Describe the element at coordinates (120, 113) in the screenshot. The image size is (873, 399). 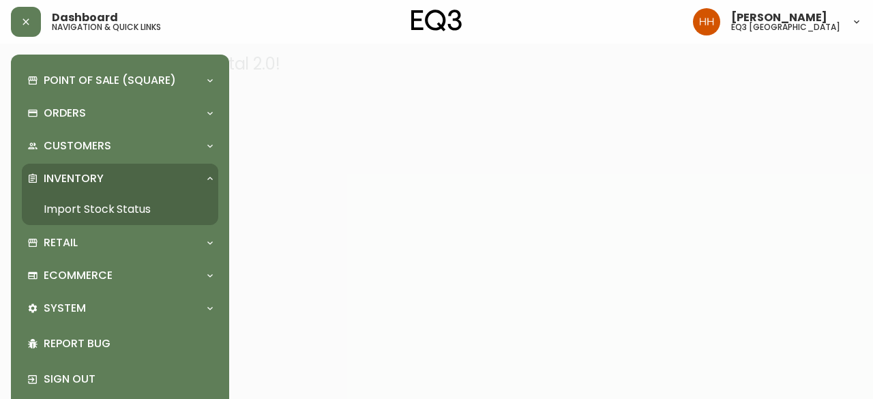
I see `div: Orders` at that location.